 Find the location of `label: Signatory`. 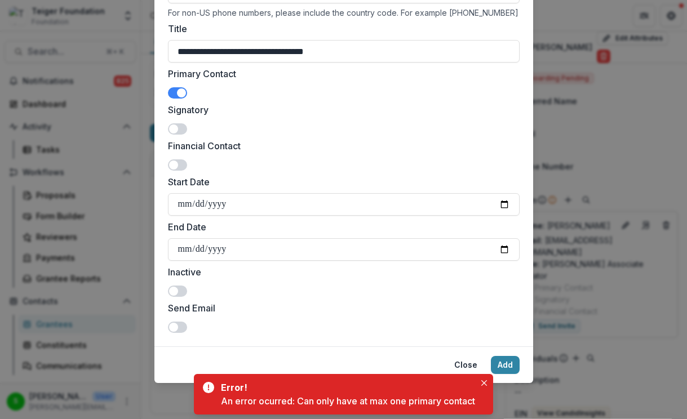

label: Signatory is located at coordinates (341, 110).